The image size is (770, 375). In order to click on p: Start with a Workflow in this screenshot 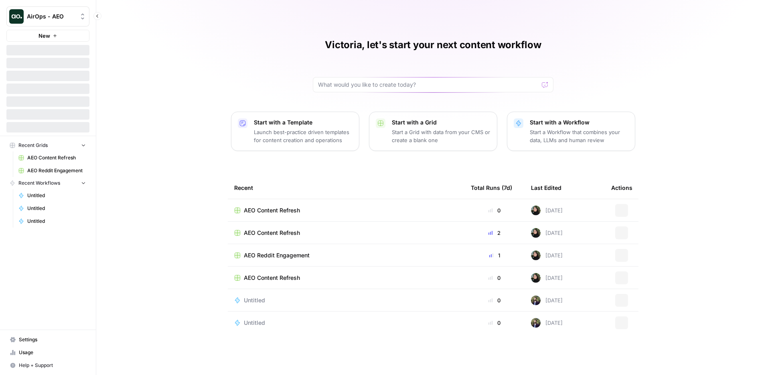, I will do `click(579, 122)`.